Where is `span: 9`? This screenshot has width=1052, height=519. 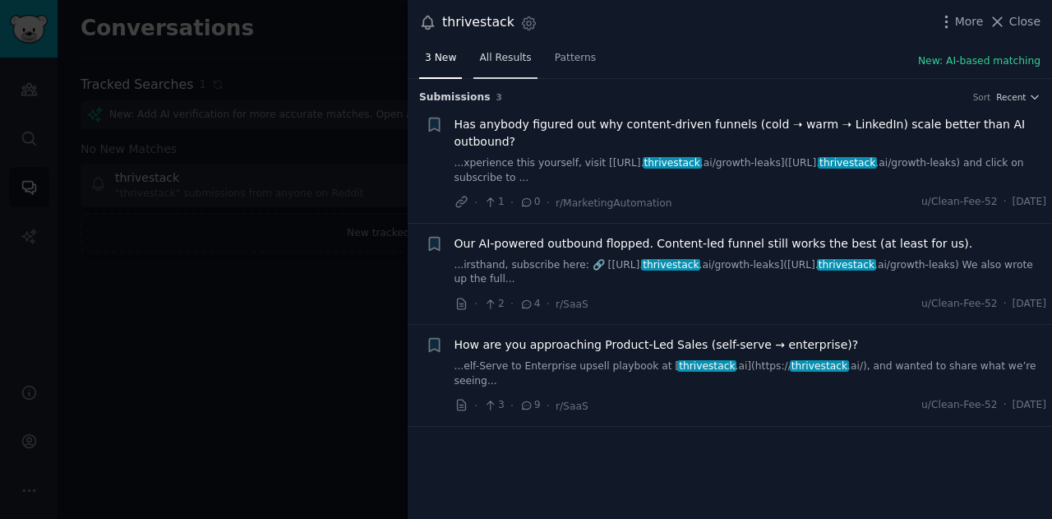 span: 9 is located at coordinates (529, 405).